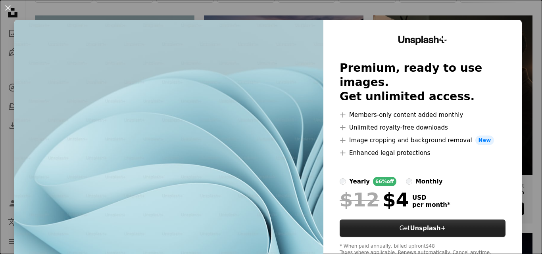 The width and height of the screenshot is (542, 254). Describe the element at coordinates (423, 128) in the screenshot. I see `li: Unlimited royalty-free downloads` at that location.